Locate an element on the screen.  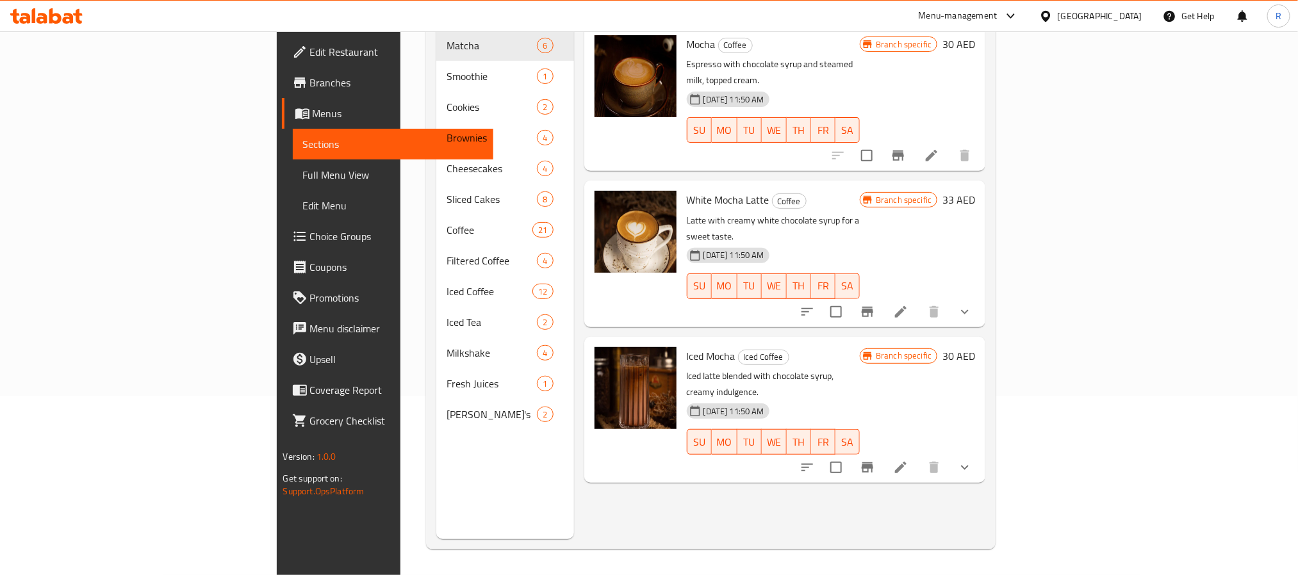
span: Fresh Juices is located at coordinates (491, 384).